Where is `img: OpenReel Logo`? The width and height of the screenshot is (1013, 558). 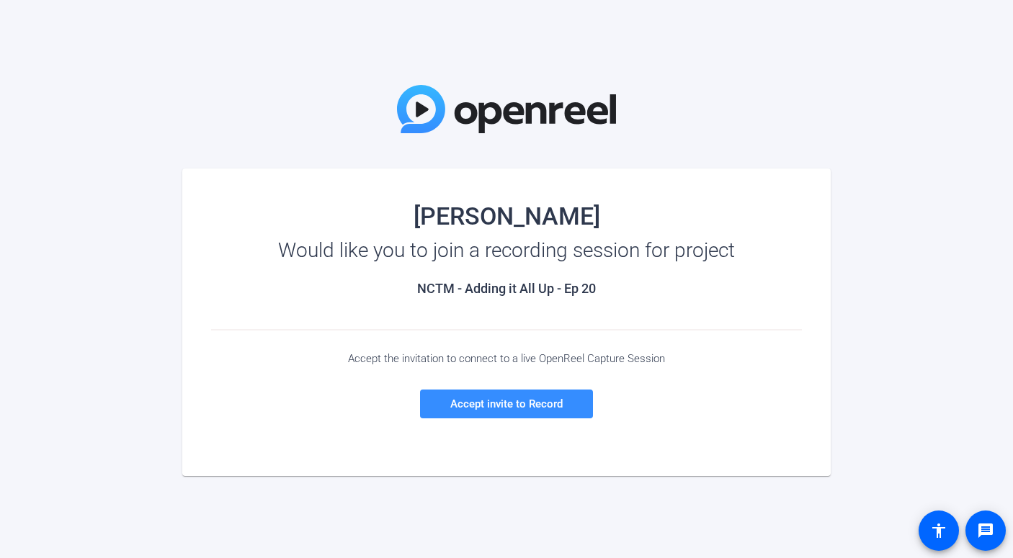
img: OpenReel Logo is located at coordinates (506, 109).